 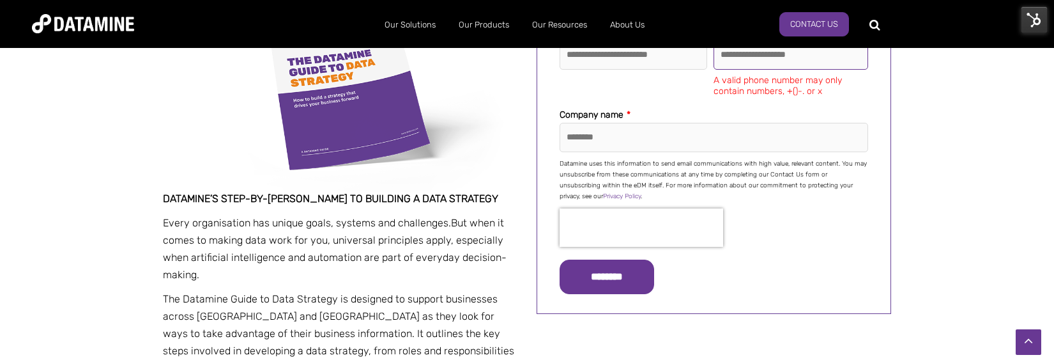 I want to click on a: About Us, so click(x=627, y=25).